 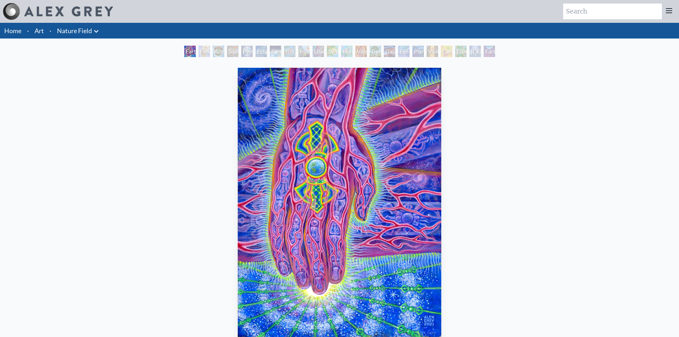 What do you see at coordinates (361, 51) in the screenshot?
I see `div: Vajra Horse` at bounding box center [361, 51].